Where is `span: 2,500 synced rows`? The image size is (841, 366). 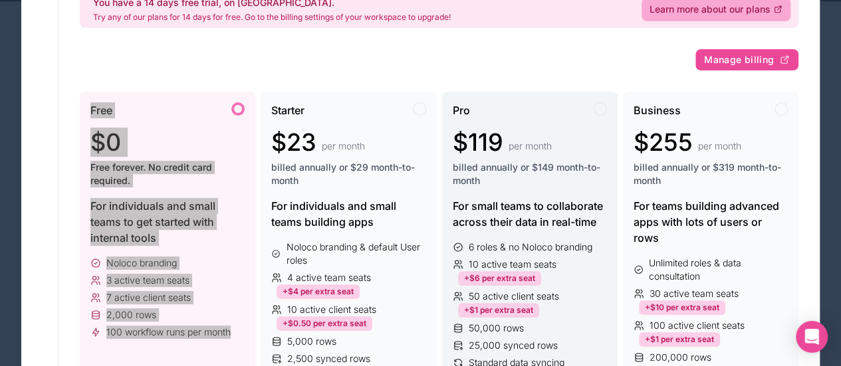 span: 2,500 synced rows is located at coordinates (328, 359).